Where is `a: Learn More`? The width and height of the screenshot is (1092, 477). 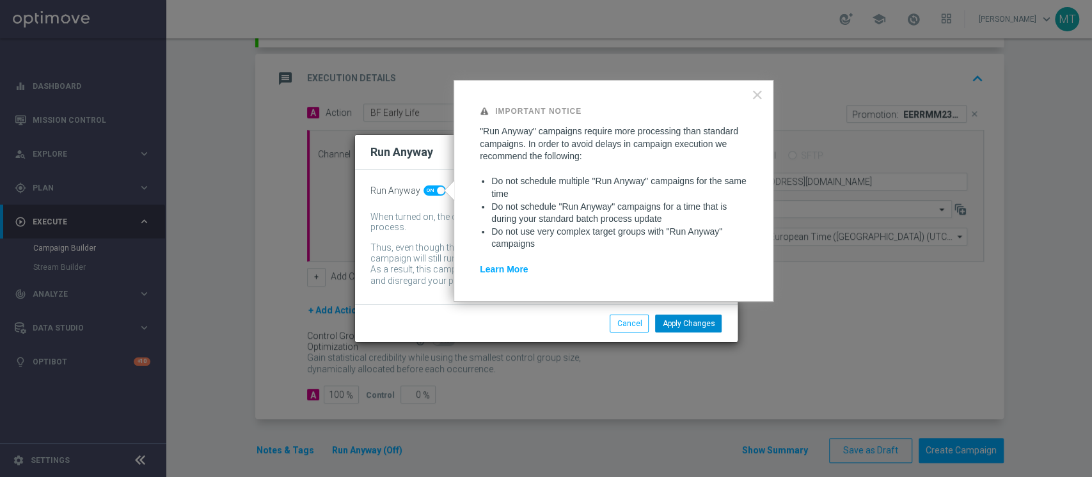 a: Learn More is located at coordinates (504, 269).